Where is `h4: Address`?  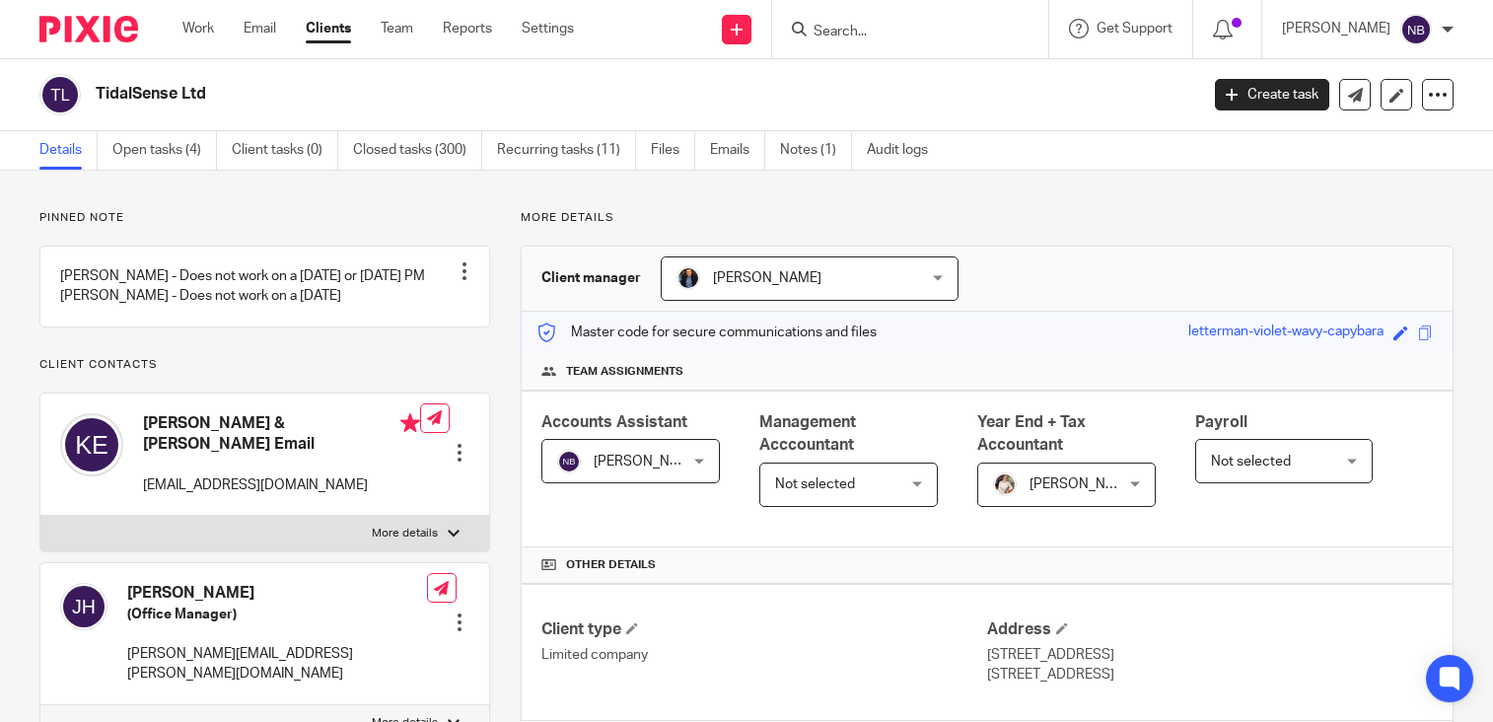
h4: Address is located at coordinates (1210, 629).